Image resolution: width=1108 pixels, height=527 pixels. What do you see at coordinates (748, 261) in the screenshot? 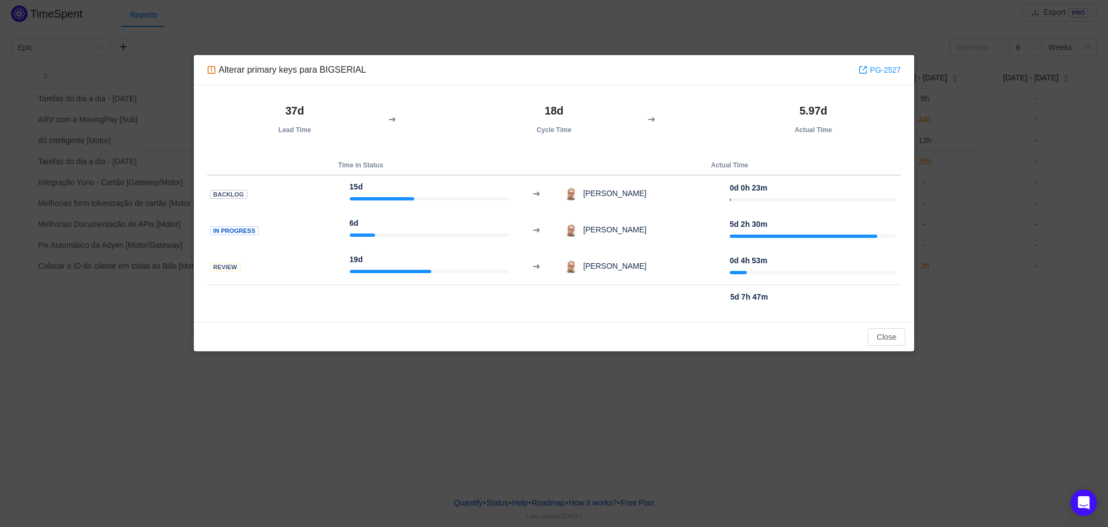
I see `strong: 0d 4h 53m` at bounding box center [748, 261].